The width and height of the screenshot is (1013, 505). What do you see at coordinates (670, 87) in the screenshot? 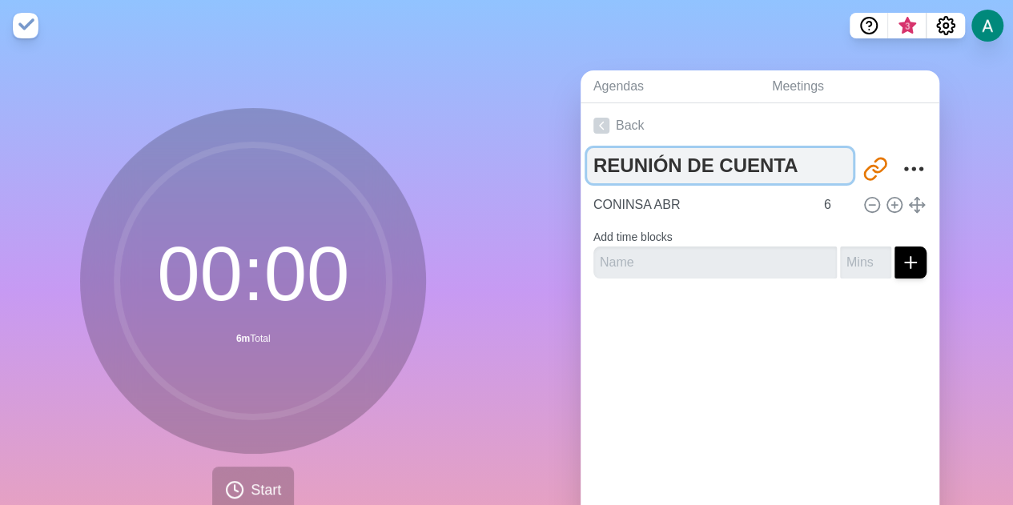
I see `a: Agendas` at bounding box center [670, 87].